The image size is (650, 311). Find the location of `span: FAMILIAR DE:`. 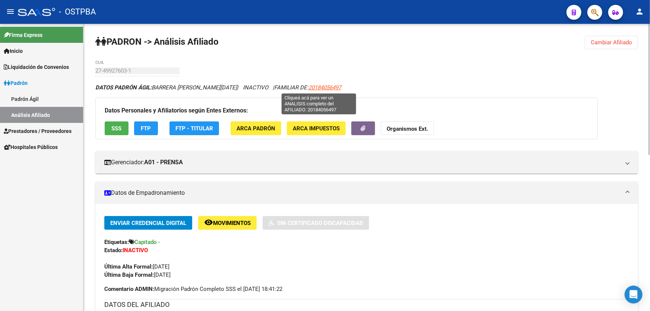

span: FAMILIAR DE: is located at coordinates (308, 88).